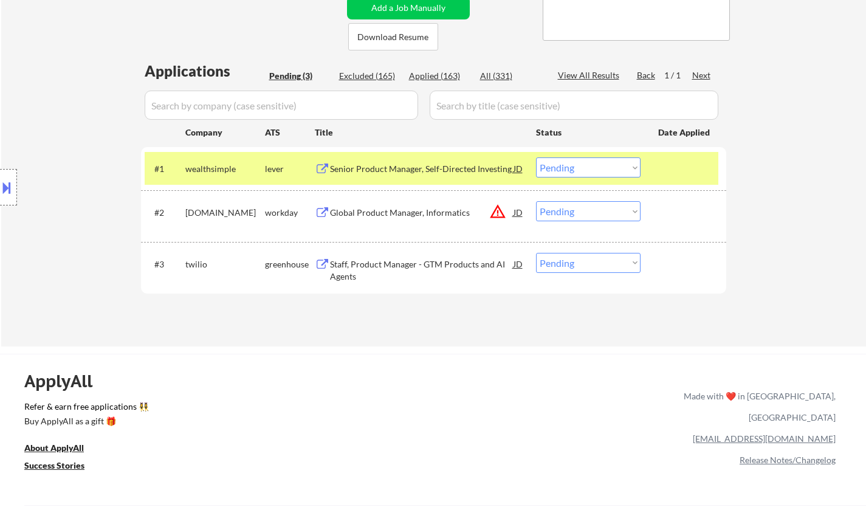  Describe the element at coordinates (420, 133) in the screenshot. I see `div: Title` at that location.